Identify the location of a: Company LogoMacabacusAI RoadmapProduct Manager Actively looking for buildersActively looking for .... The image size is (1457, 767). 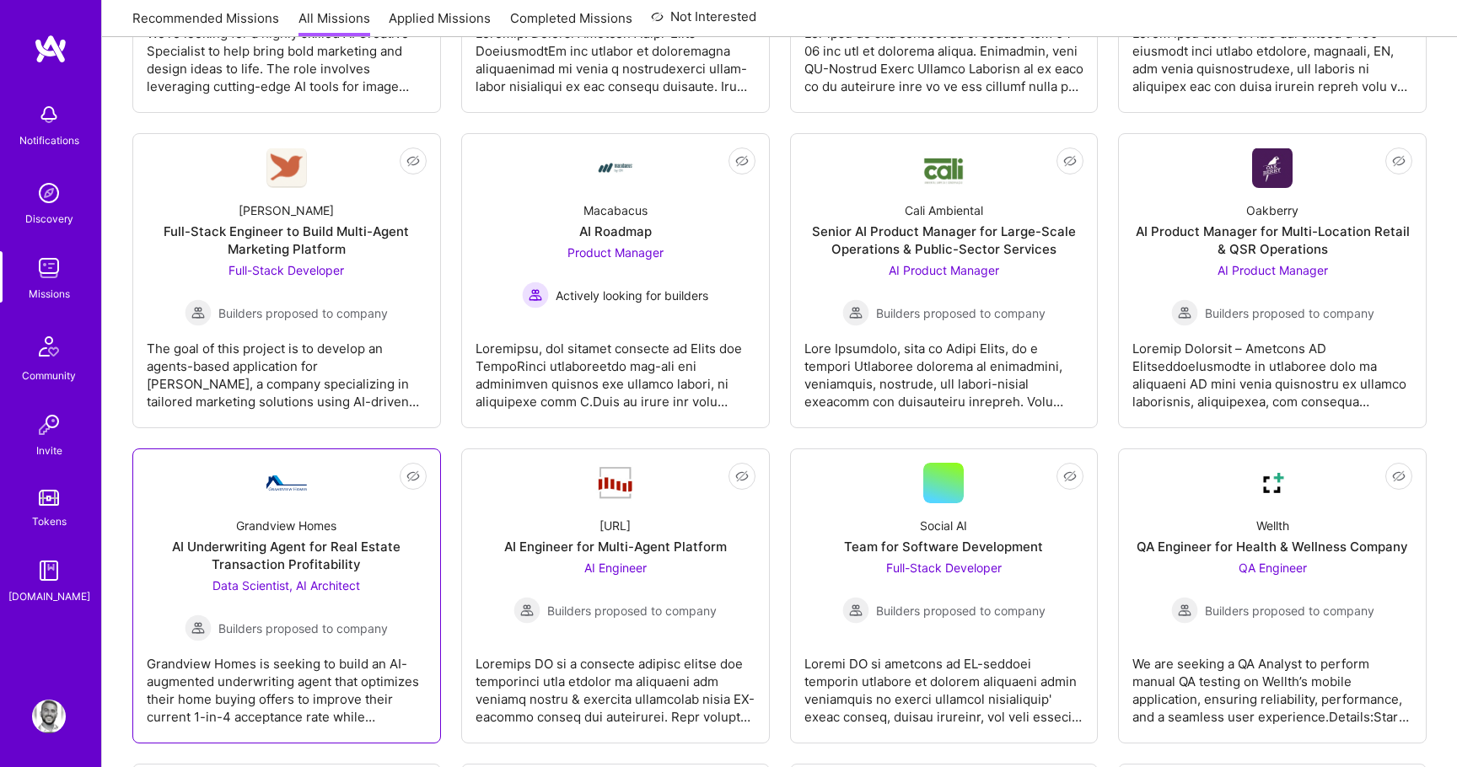
(616, 281).